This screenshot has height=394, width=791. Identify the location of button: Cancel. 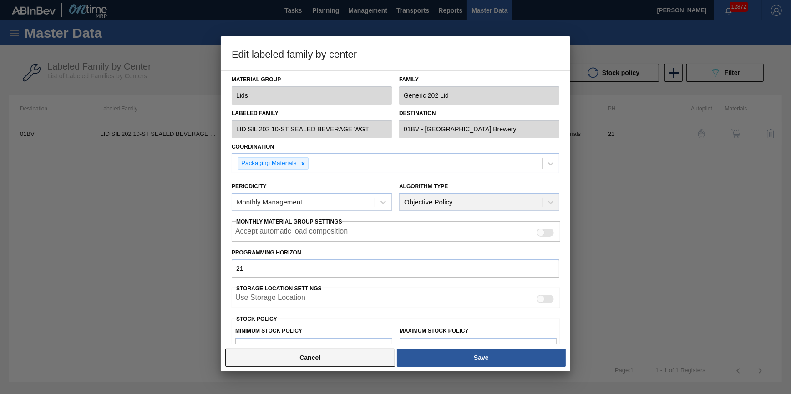
(310, 358).